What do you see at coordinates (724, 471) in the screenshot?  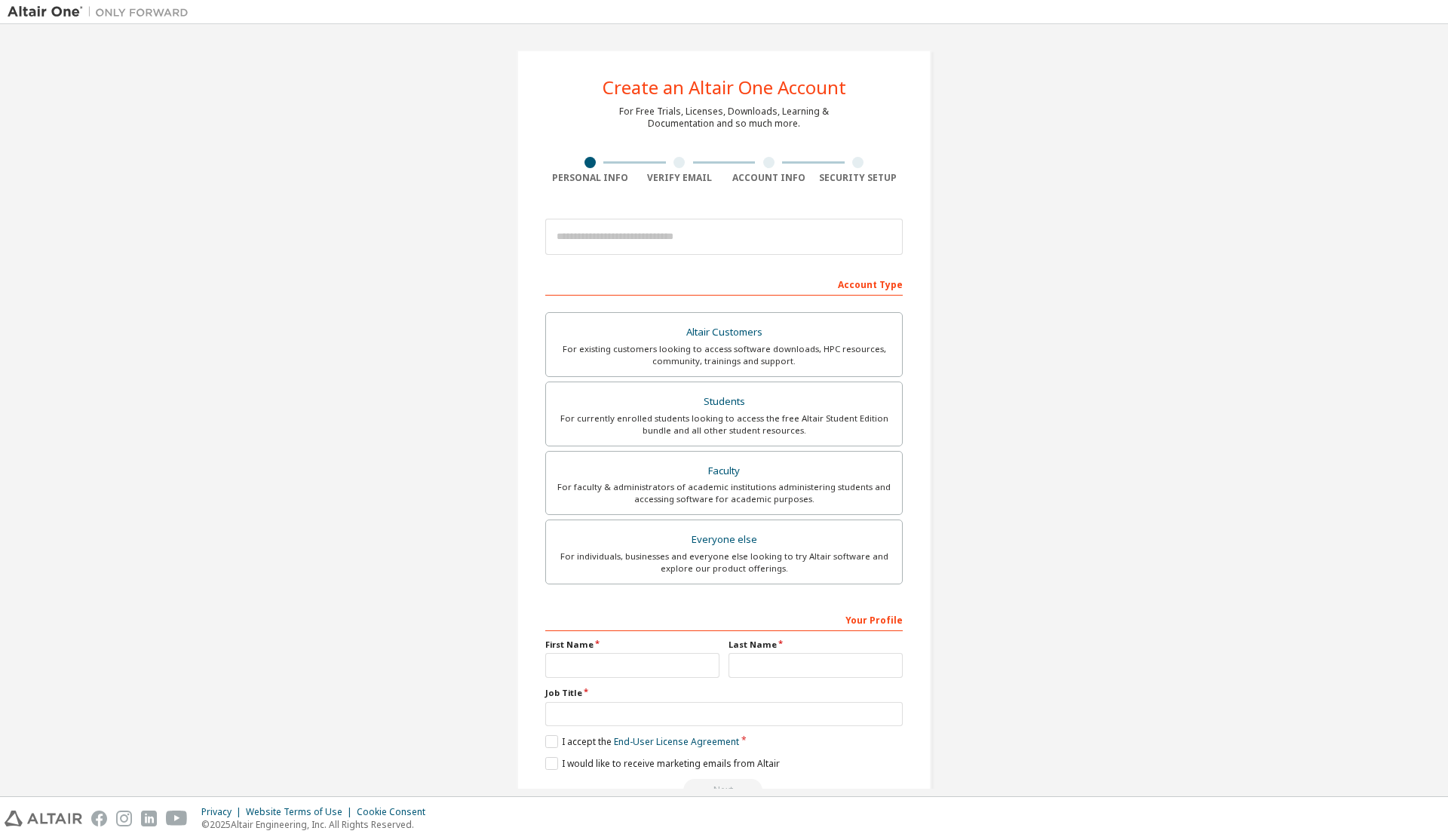 I see `div: Faculty` at bounding box center [724, 471].